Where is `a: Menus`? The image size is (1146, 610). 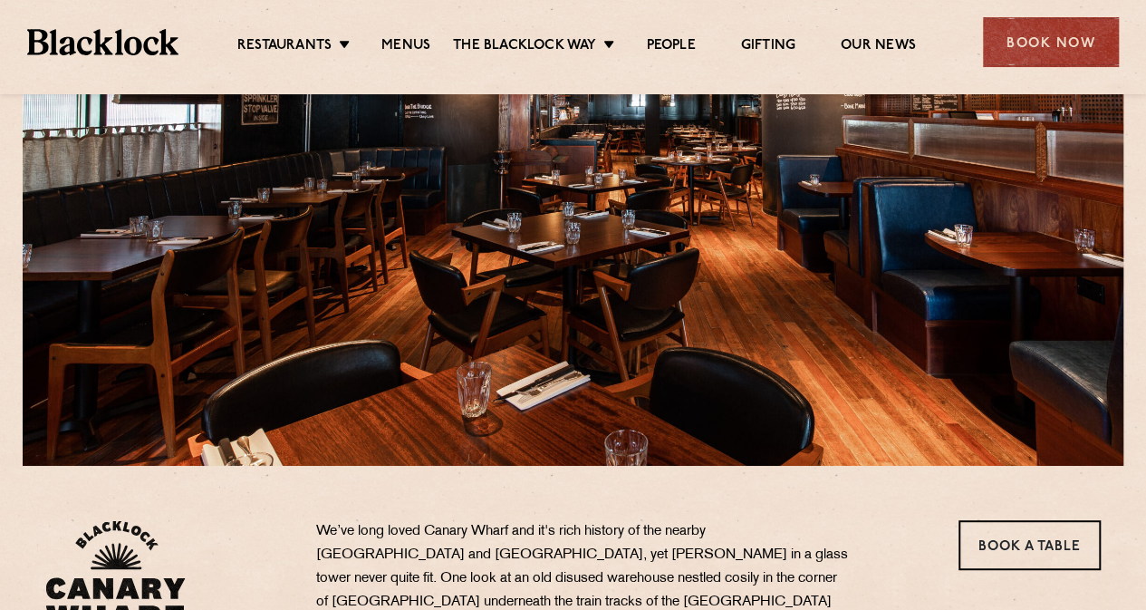 a: Menus is located at coordinates (406, 47).